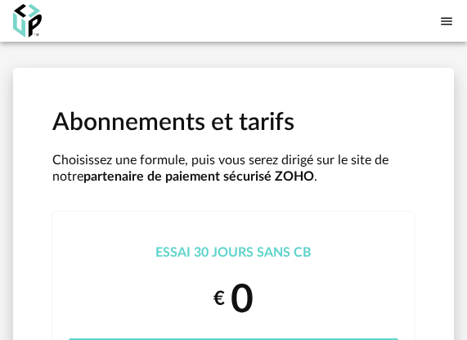 The height and width of the screenshot is (340, 467). Describe the element at coordinates (446, 20) in the screenshot. I see `span: Menu icon` at that location.